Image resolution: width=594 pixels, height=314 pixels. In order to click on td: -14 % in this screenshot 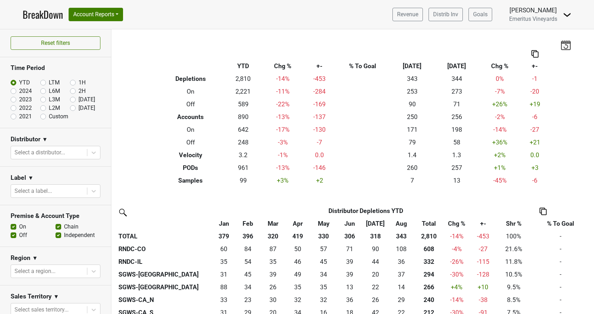, I will do `click(500, 130)`.